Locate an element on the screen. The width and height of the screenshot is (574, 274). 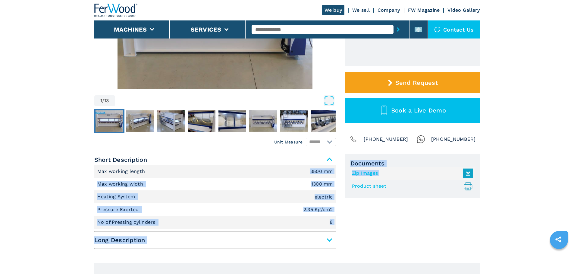
button: Go to Slide 3 is located at coordinates (171, 121).